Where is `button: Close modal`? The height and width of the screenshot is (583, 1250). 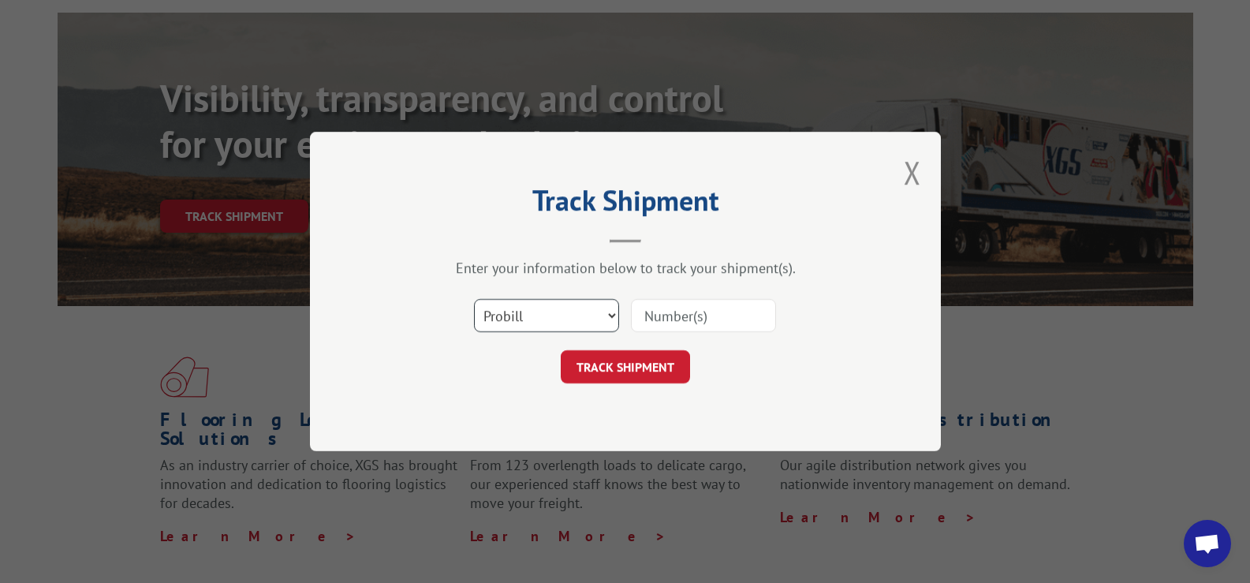 button: Close modal is located at coordinates (912, 172).